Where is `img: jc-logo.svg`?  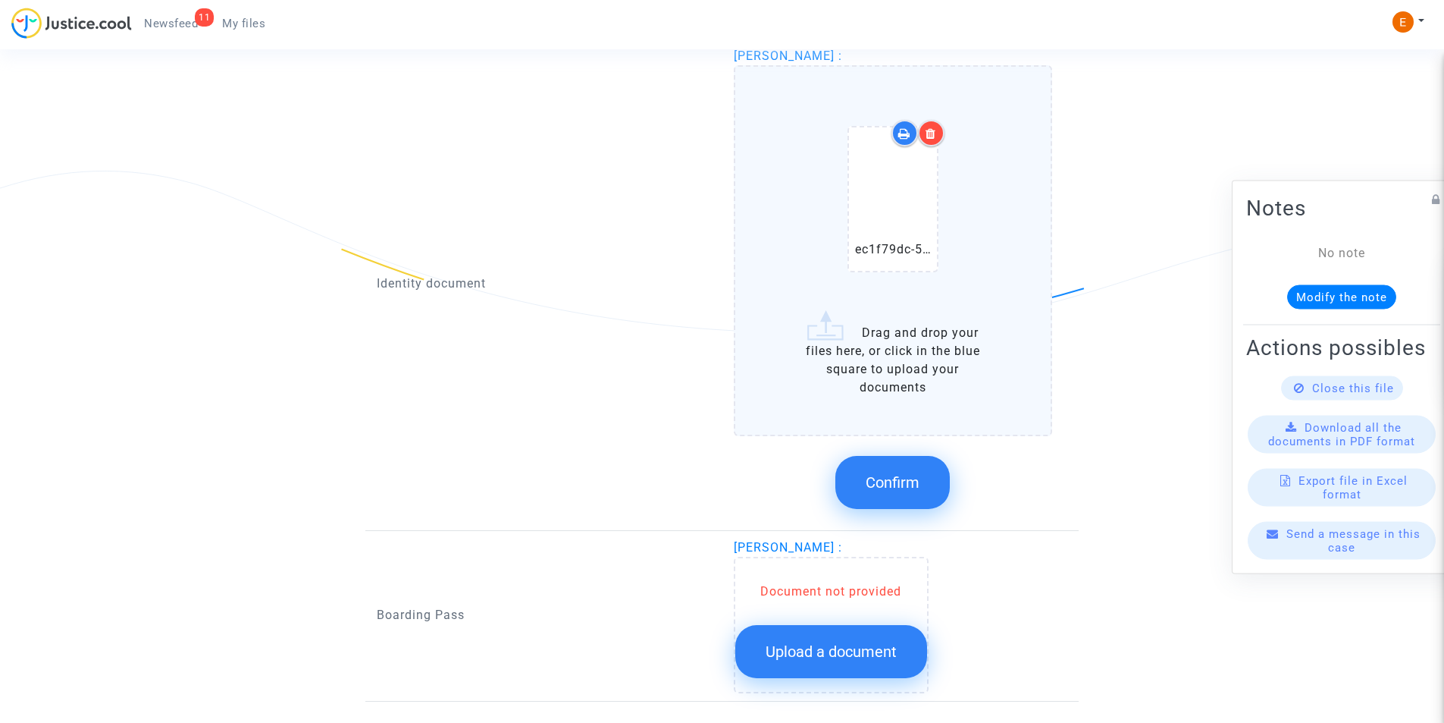 img: jc-logo.svg is located at coordinates (71, 23).